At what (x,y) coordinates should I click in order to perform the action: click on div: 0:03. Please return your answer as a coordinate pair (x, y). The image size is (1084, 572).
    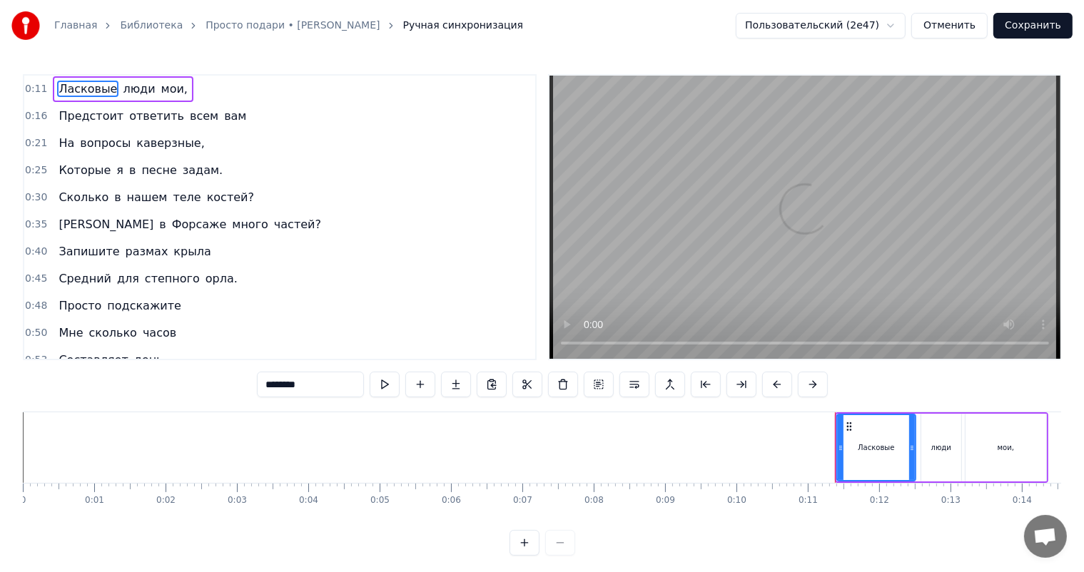
    Looking at the image, I should click on (237, 501).